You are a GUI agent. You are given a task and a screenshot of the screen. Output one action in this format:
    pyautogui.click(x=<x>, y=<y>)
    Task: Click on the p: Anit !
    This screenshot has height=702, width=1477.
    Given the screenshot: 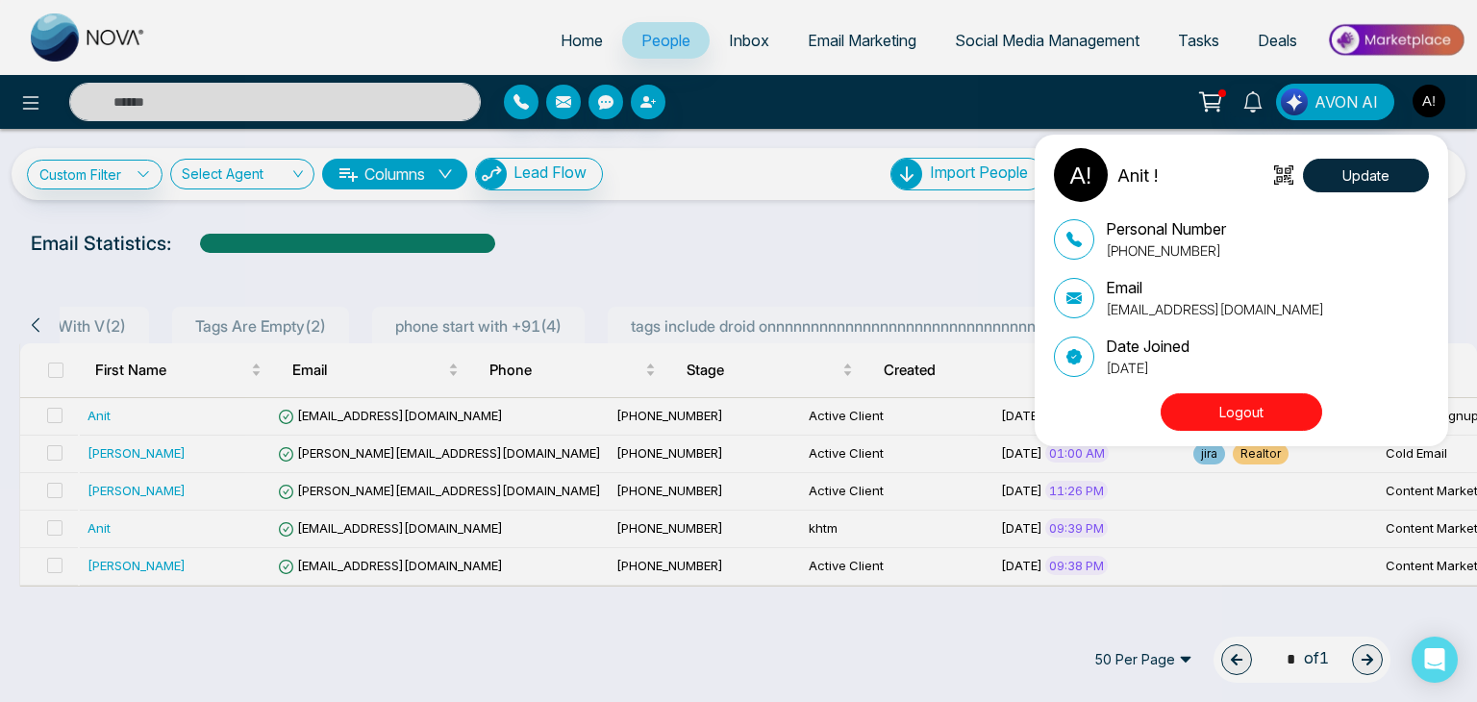 What is the action you would take?
    pyautogui.click(x=1137, y=175)
    